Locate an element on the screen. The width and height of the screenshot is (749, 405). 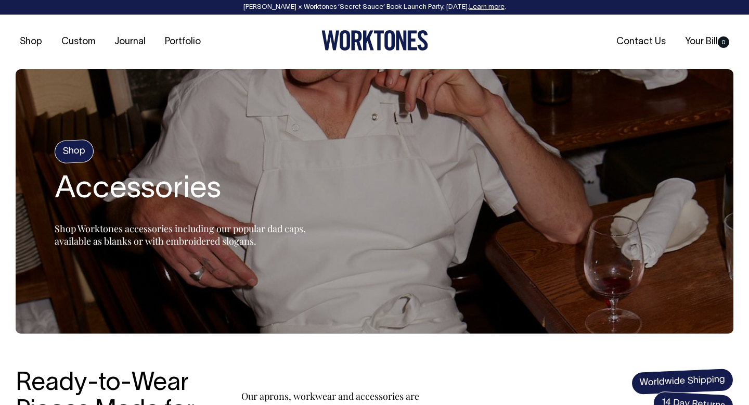
a: Learn more is located at coordinates (487, 7).